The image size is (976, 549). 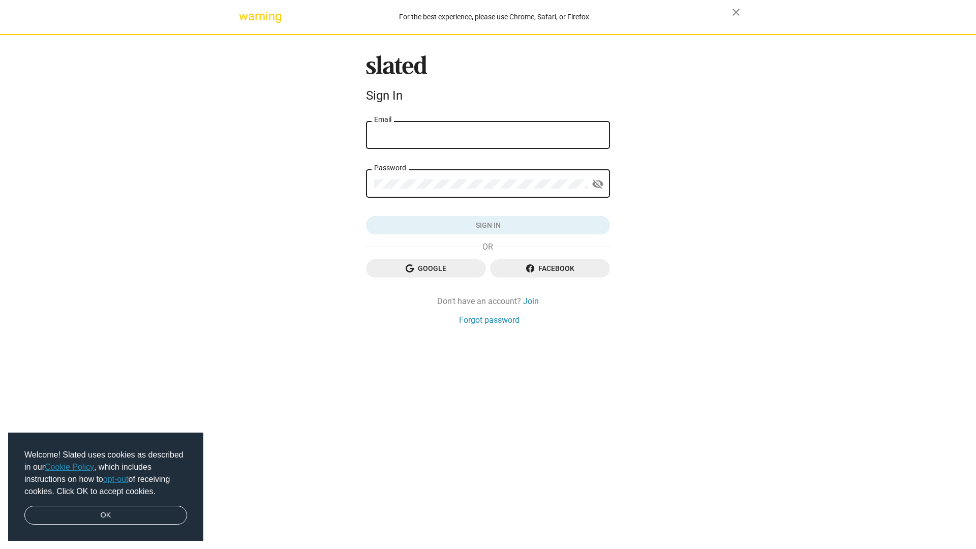 I want to click on mat-icon: close, so click(x=736, y=12).